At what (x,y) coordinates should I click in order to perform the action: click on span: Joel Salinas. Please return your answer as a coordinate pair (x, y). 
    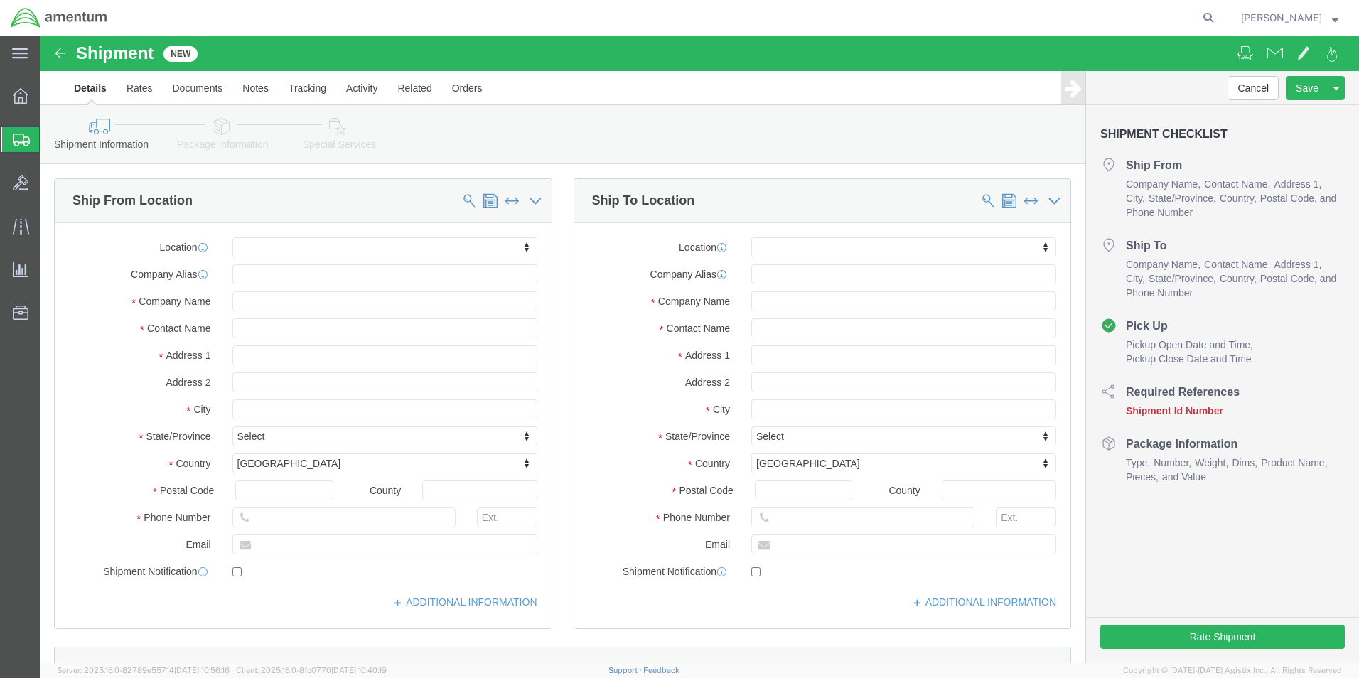
    Looking at the image, I should click on (1282, 18).